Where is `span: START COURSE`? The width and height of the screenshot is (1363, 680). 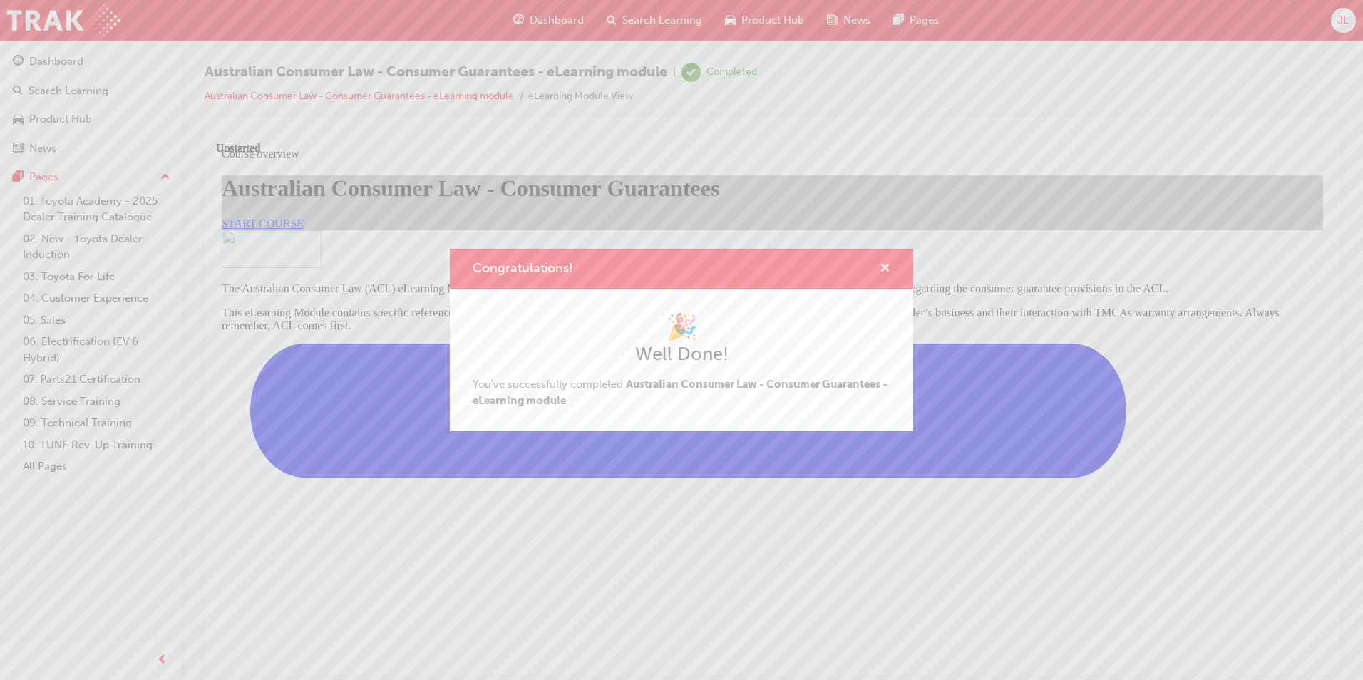 span: START COURSE is located at coordinates (46, 81).